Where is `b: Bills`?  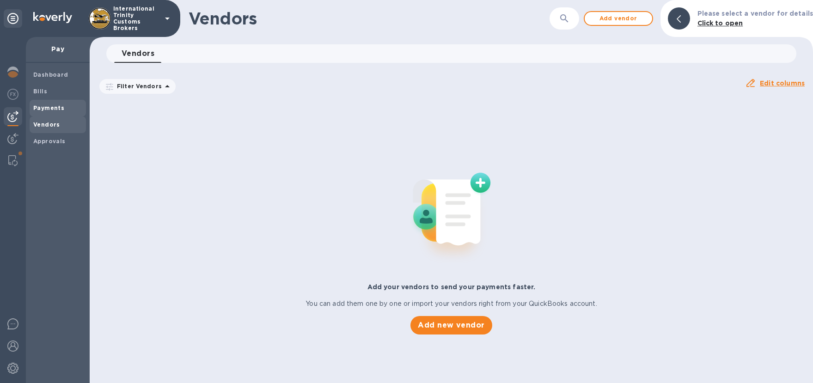
b: Bills is located at coordinates (40, 91).